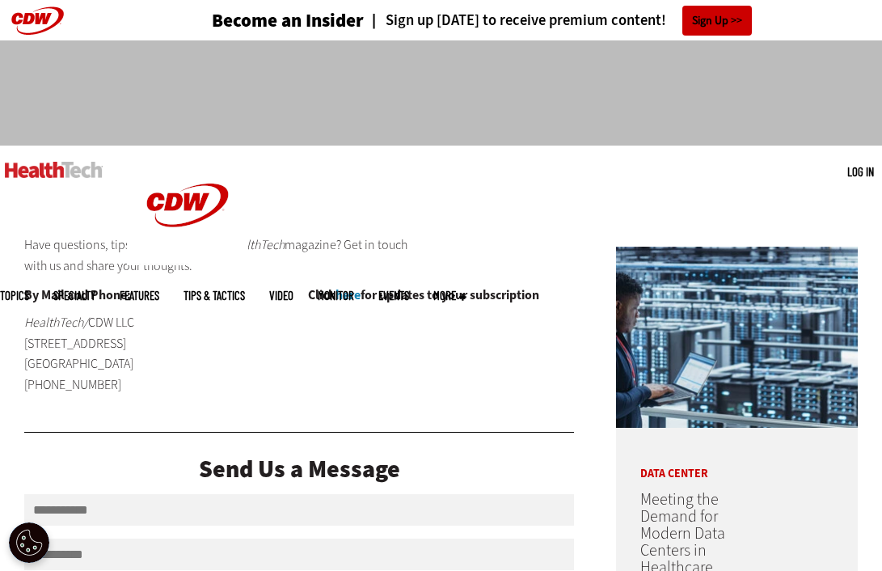  What do you see at coordinates (700, 461) in the screenshot?
I see `p: Data Center` at bounding box center [700, 461].